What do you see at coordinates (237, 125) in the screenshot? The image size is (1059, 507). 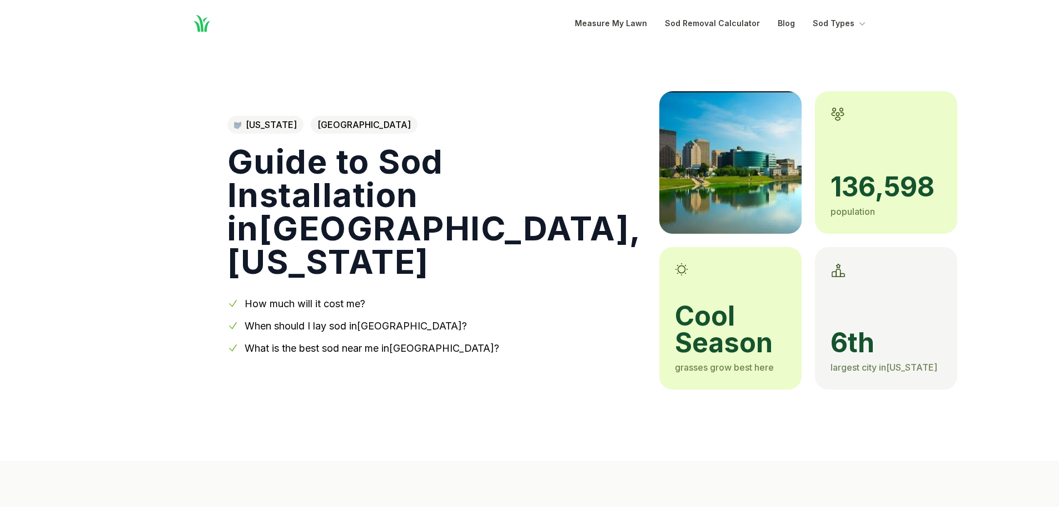 I see `img: Ohio state outline` at bounding box center [237, 125].